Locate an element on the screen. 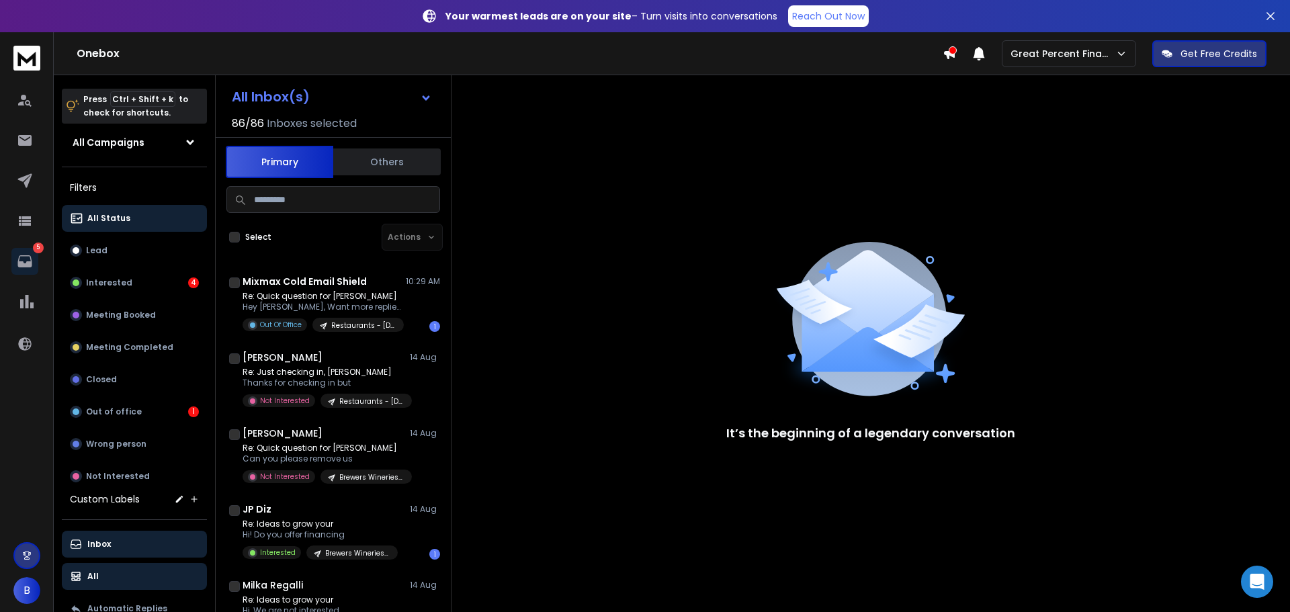 The height and width of the screenshot is (612, 1290). div: 4 is located at coordinates (193, 283).